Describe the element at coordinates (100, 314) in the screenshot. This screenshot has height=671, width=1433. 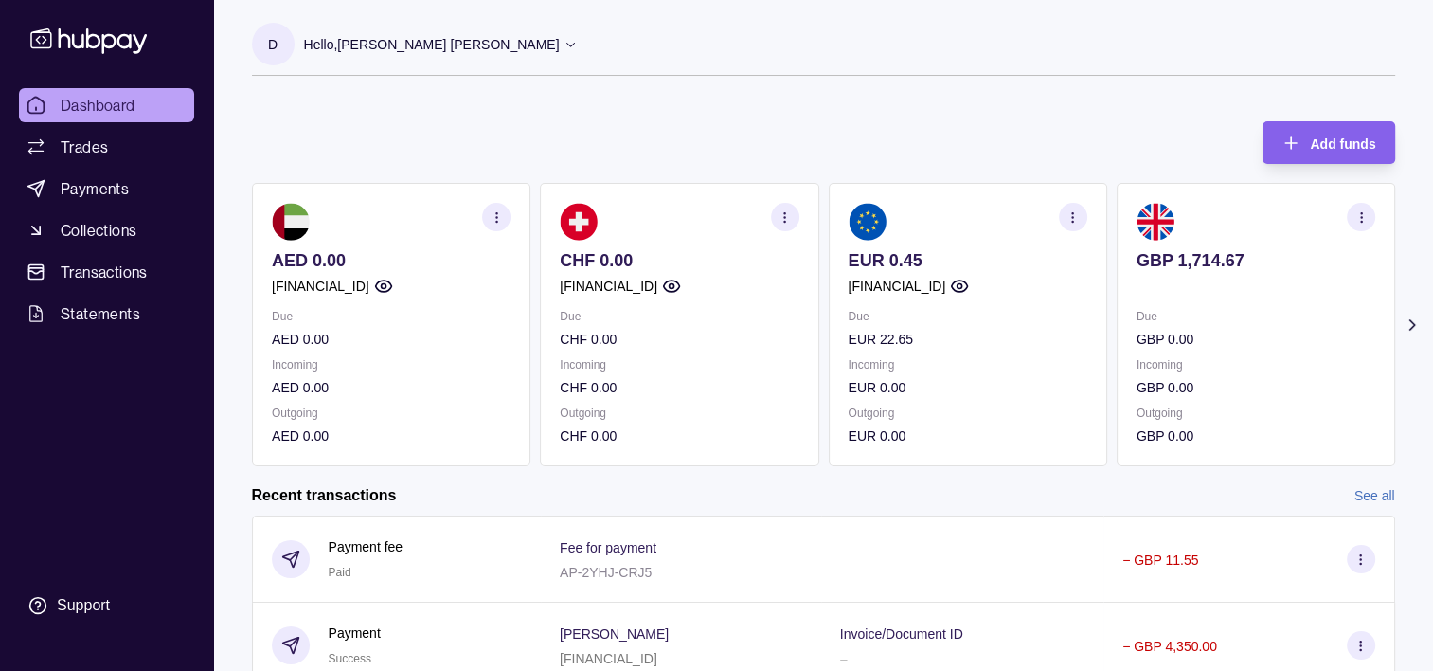
I see `span: Statements` at that location.